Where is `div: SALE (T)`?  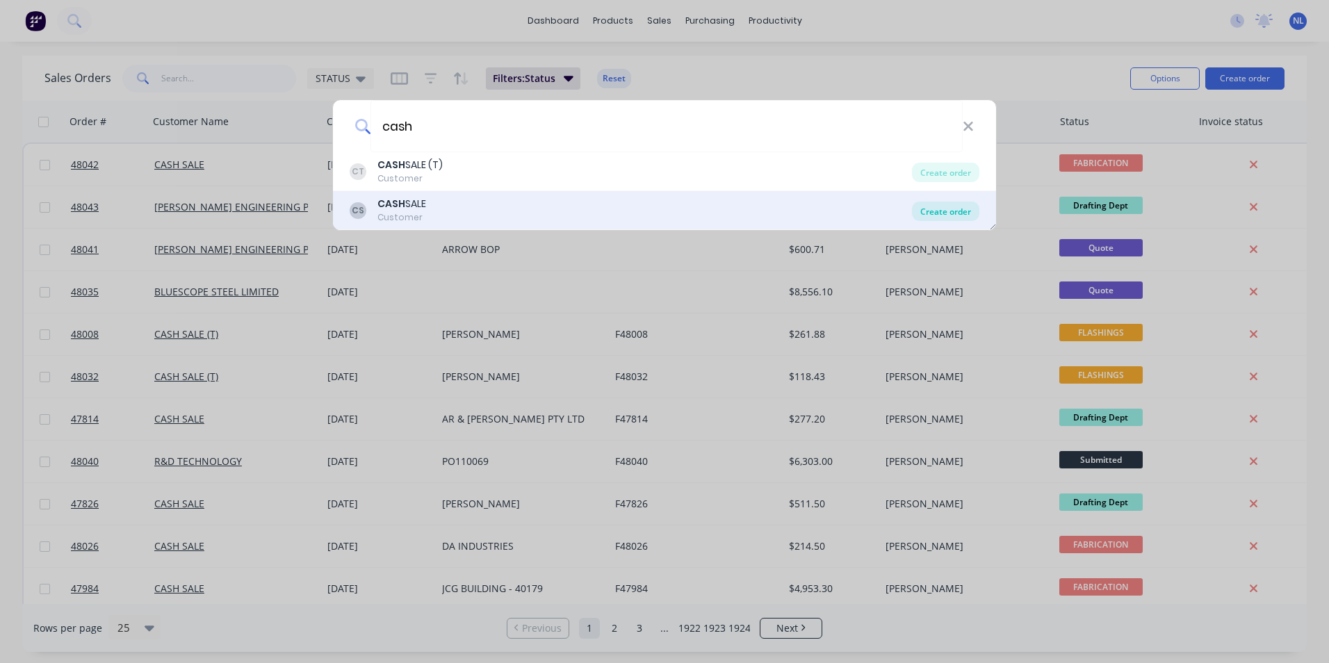
div: SALE (T) is located at coordinates (410, 165).